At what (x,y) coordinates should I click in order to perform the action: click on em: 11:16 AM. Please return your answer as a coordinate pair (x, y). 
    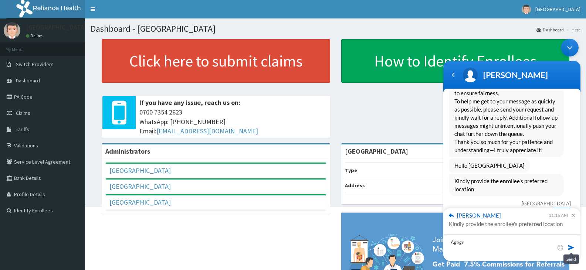
    Looking at the image, I should click on (119, 180).